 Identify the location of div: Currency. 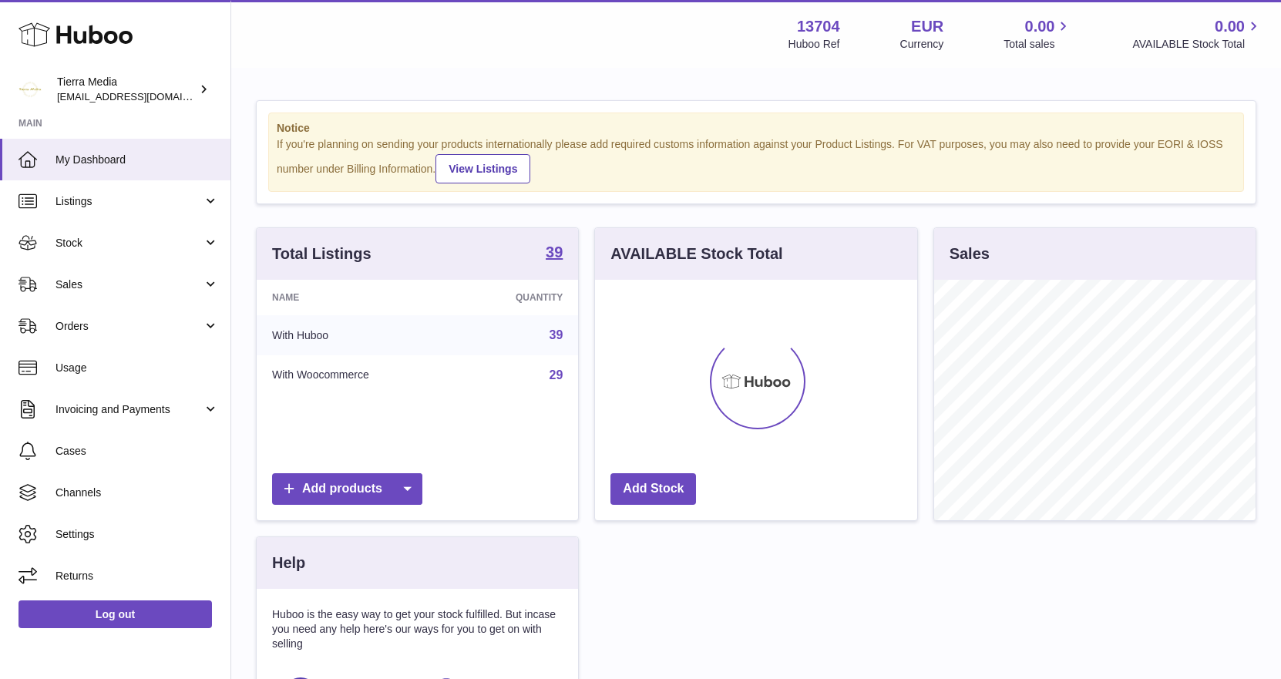
(922, 44).